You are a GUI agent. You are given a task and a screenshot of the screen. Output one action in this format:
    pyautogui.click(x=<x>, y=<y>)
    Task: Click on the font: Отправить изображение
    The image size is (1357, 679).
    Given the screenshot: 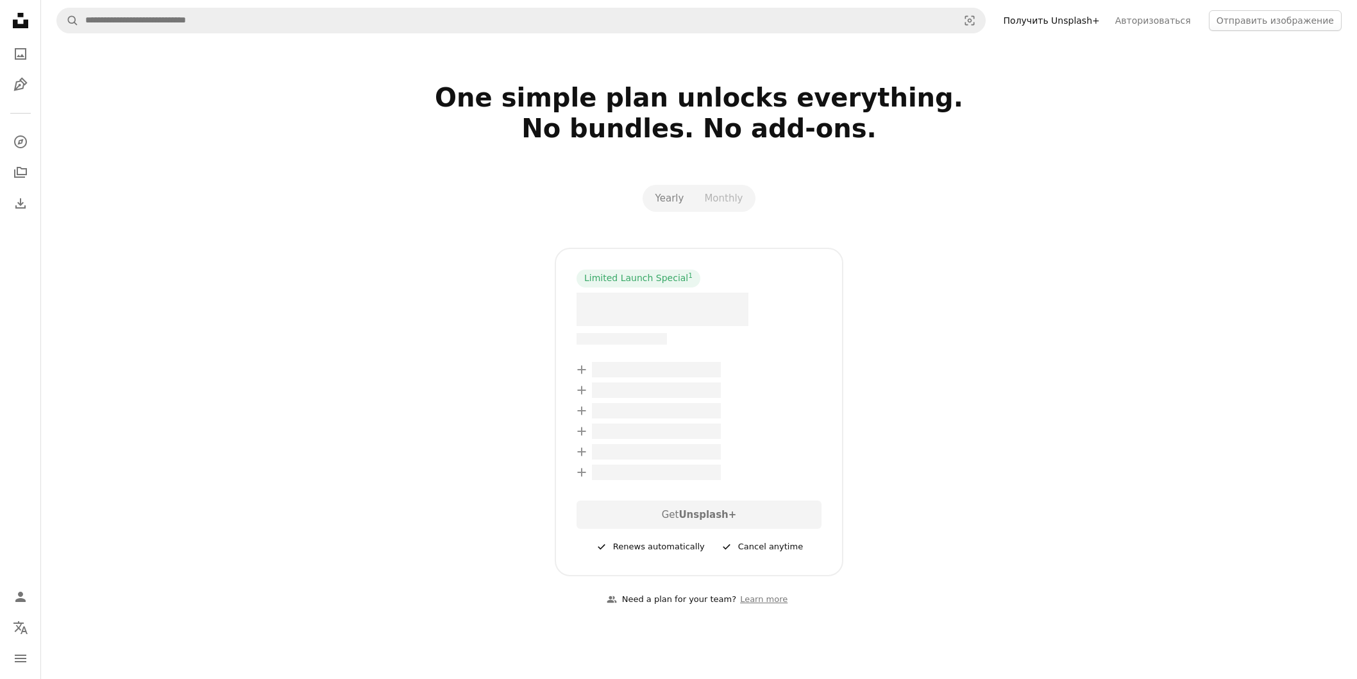 What is the action you would take?
    pyautogui.click(x=1275, y=21)
    